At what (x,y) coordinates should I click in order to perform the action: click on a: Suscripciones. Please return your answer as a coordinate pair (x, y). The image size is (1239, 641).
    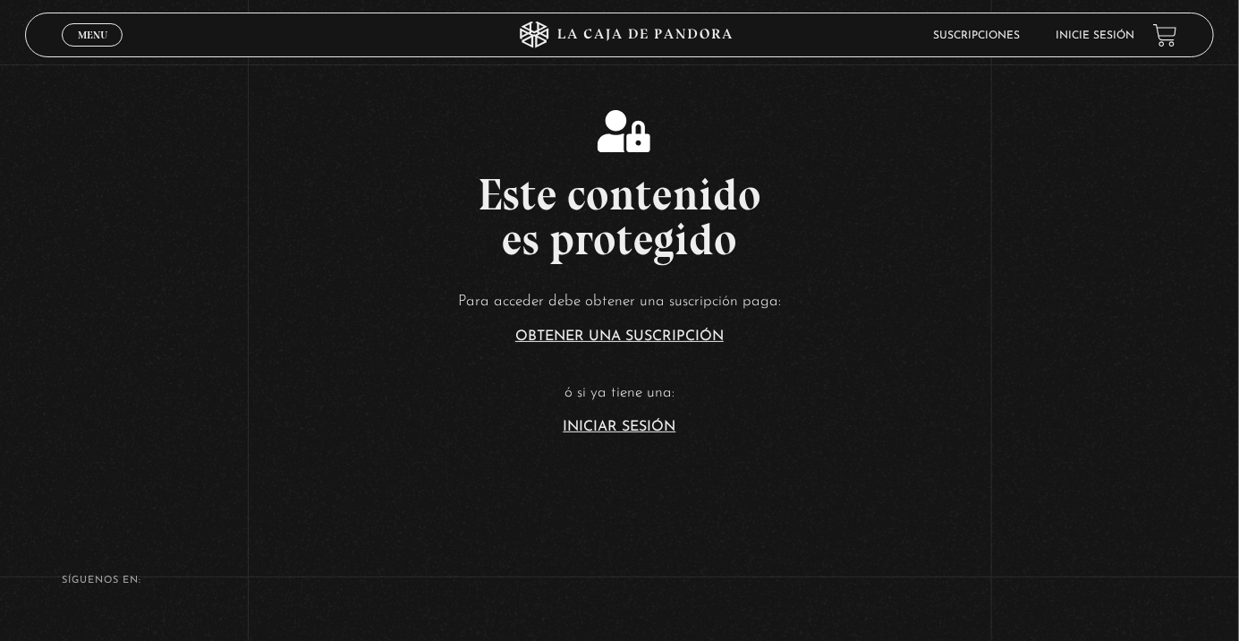
    Looking at the image, I should click on (977, 36).